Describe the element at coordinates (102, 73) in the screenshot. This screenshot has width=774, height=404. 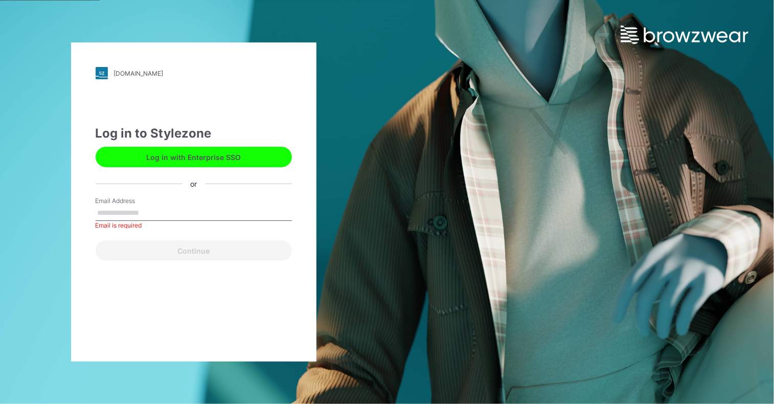
I see `img: stylezone-logo.562084cfcfab977791bfbf7441f1a819.svg` at that location.